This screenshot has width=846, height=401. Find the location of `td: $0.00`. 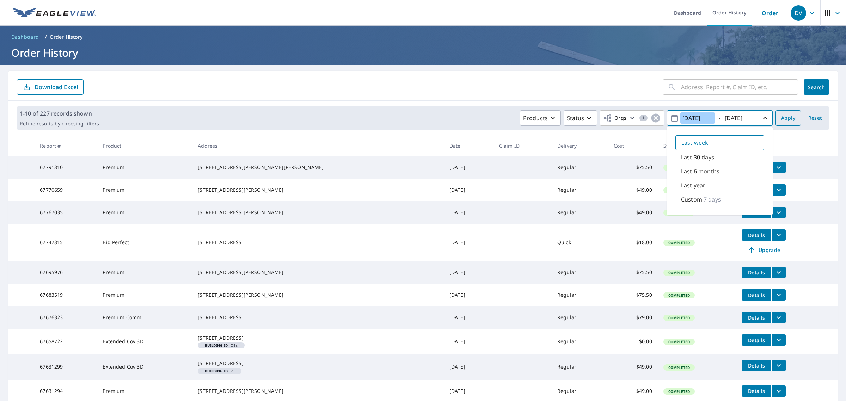

td: $0.00 is located at coordinates (633, 342).